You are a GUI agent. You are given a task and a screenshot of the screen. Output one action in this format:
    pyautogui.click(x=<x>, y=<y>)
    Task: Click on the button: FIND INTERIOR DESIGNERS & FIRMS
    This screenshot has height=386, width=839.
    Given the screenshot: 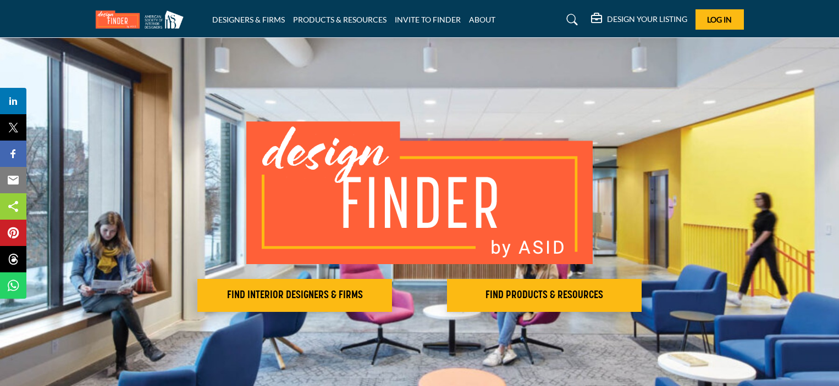 What is the action you would take?
    pyautogui.click(x=295, y=296)
    